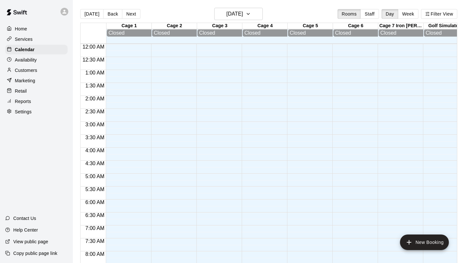 Image resolution: width=466 pixels, height=263 pixels. I want to click on button: Filter View, so click(439, 14).